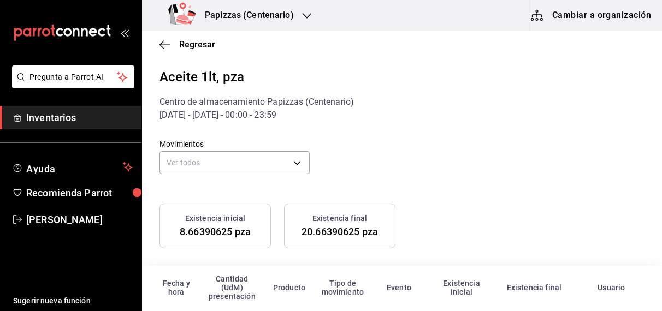 The height and width of the screenshot is (311, 662). What do you see at coordinates (342, 288) in the screenshot?
I see `div: Tipo de movimiento` at bounding box center [342, 288].